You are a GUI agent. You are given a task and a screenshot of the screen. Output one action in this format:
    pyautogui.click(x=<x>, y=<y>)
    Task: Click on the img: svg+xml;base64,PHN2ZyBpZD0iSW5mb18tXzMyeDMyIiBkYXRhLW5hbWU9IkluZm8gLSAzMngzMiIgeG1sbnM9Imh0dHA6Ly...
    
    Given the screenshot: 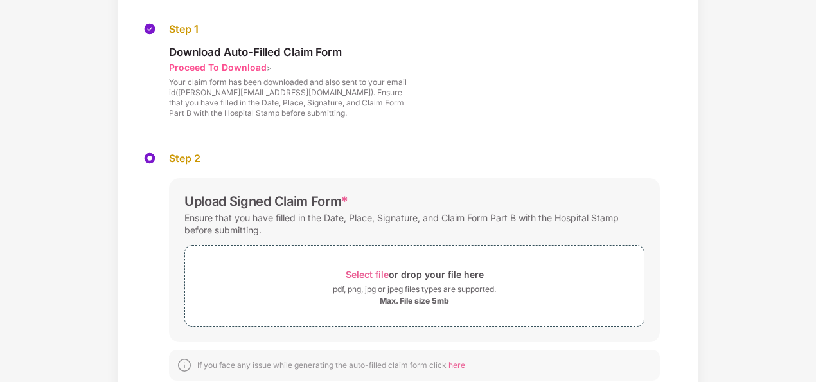 What is the action you would take?
    pyautogui.click(x=184, y=365)
    